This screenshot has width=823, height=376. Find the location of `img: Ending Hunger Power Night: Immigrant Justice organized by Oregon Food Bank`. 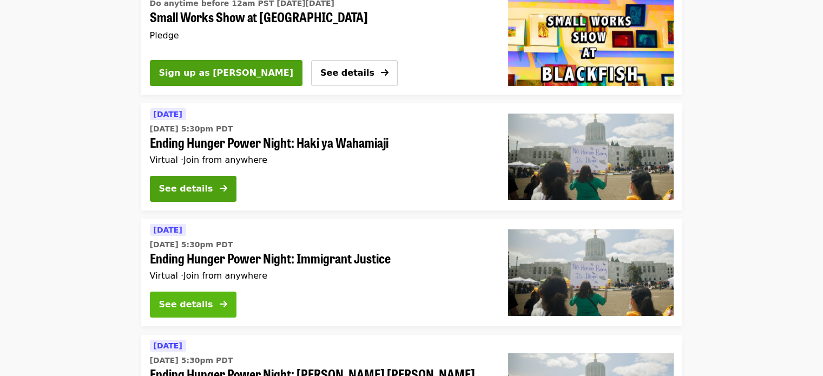

img: Ending Hunger Power Night: Immigrant Justice organized by Oregon Food Bank is located at coordinates (591, 273).